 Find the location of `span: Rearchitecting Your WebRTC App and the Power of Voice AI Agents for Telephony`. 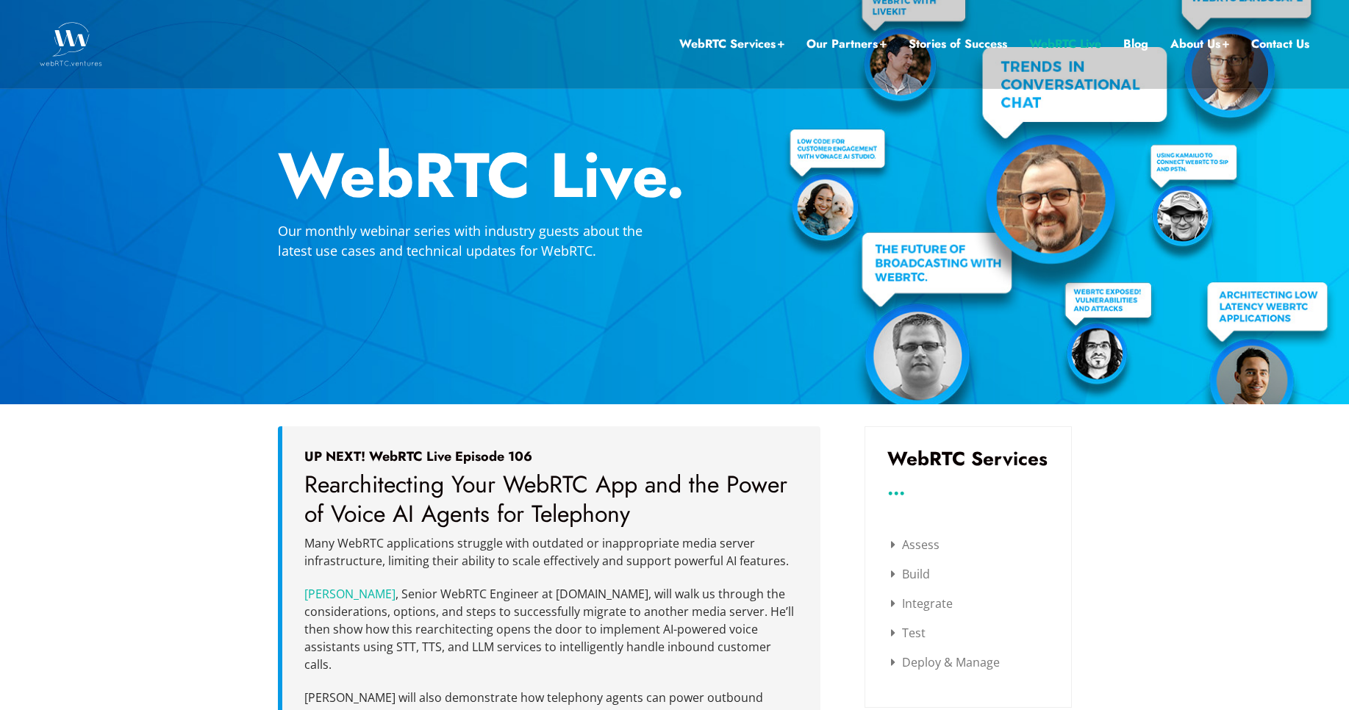

span: Rearchitecting Your WebRTC App and the Power of Voice AI Agents for Telephony is located at coordinates (546, 499).